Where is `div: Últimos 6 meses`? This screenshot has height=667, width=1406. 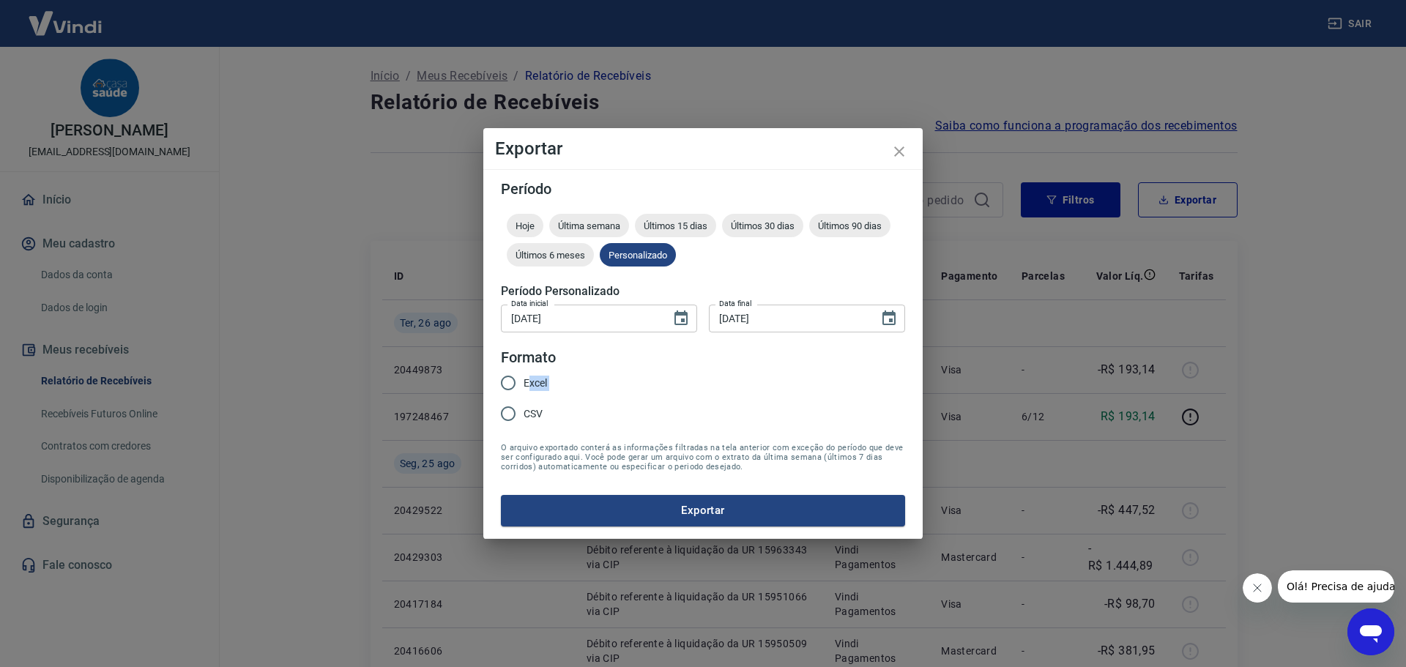
div: Últimos 6 meses is located at coordinates (550, 255).